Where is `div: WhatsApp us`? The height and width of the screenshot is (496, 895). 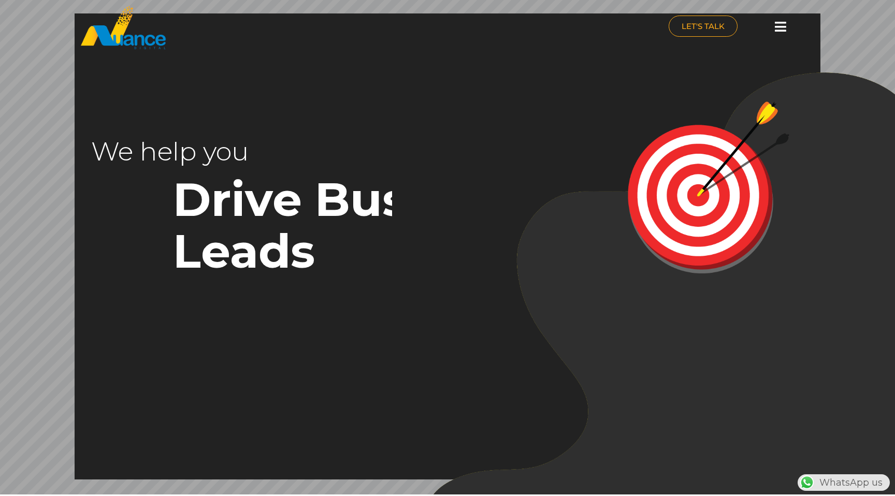 div: WhatsApp us is located at coordinates (844, 483).